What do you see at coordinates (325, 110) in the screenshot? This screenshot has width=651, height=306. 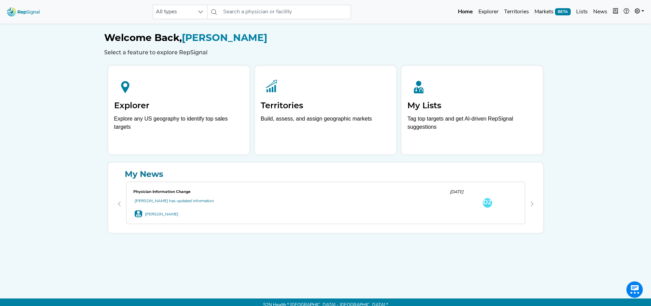 I see `a: TerritoriesBuild, assess, and assign geographic markets` at bounding box center [325, 110].